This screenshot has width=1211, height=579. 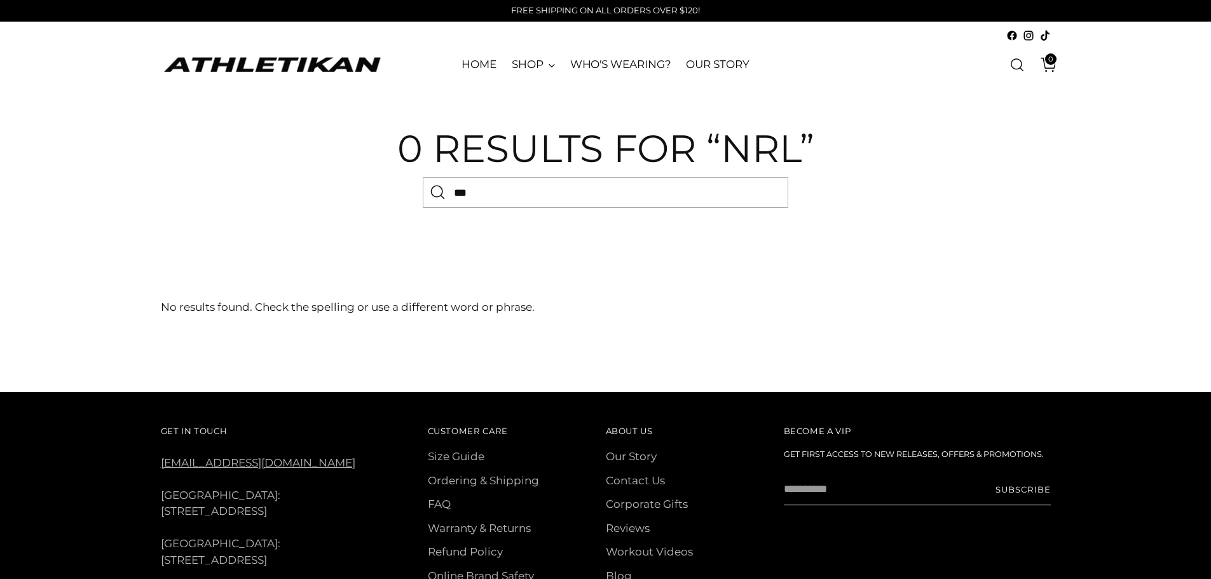 I want to click on span: About Us, so click(x=629, y=431).